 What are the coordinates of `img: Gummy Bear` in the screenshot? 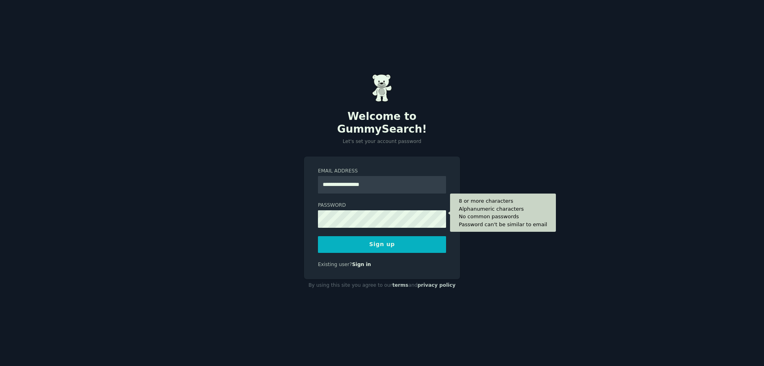 It's located at (382, 88).